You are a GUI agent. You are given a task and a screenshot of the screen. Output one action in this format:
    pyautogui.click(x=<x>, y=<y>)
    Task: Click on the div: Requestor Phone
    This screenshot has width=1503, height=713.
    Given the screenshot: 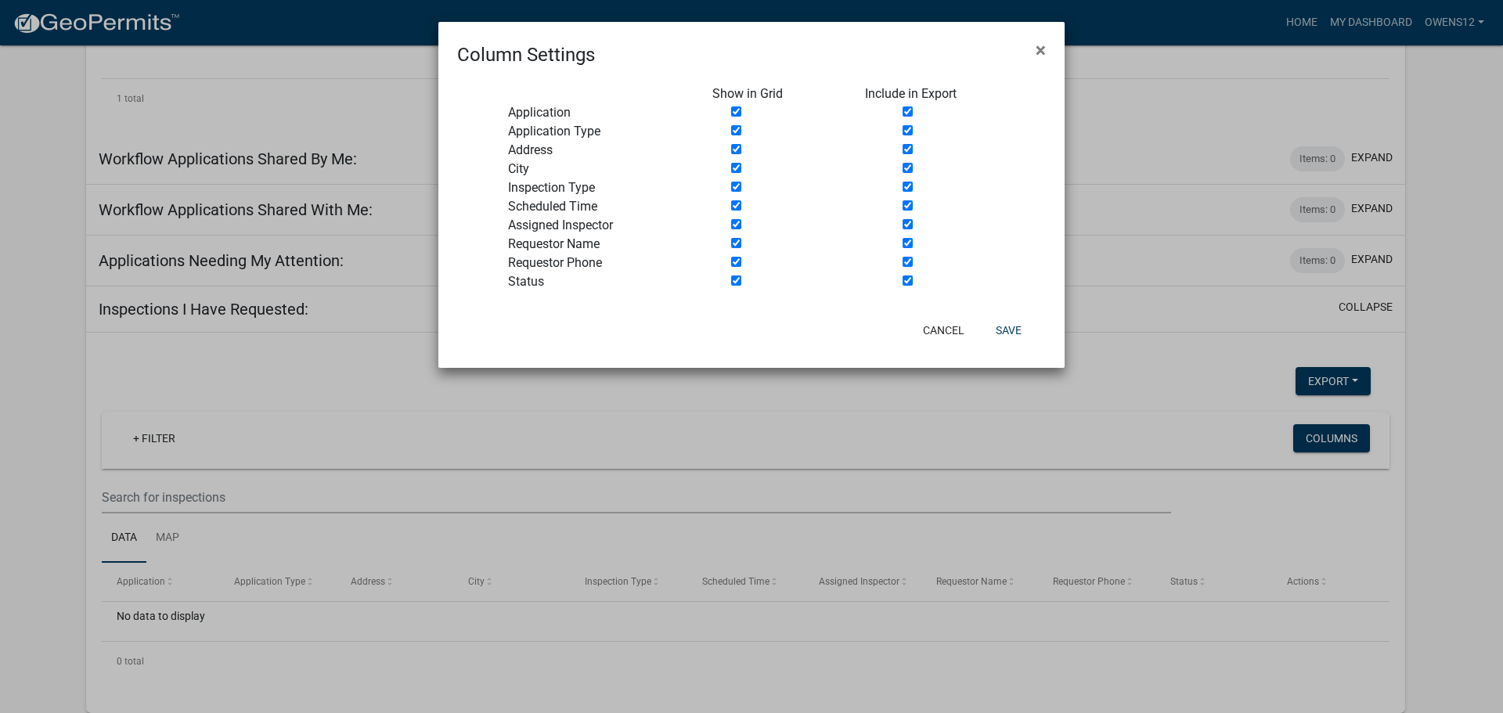 What is the action you would take?
    pyautogui.click(x=598, y=263)
    